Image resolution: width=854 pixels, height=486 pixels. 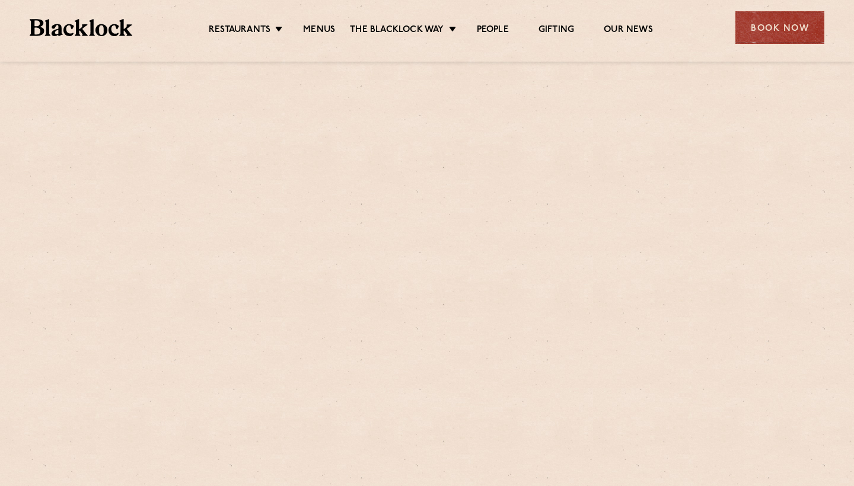 What do you see at coordinates (628, 31) in the screenshot?
I see `a: Our News` at bounding box center [628, 31].